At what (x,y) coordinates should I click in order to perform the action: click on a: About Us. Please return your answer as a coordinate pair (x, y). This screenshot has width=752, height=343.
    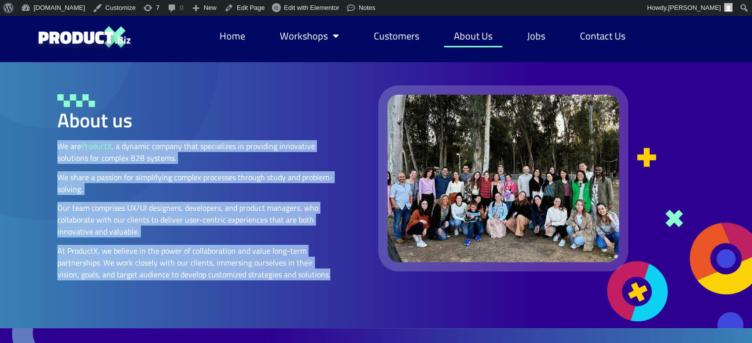
    Looking at the image, I should click on (473, 36).